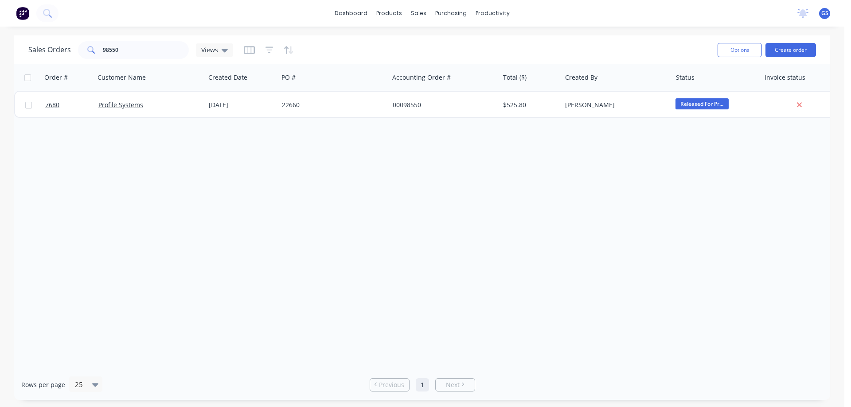 The width and height of the screenshot is (851, 407). Describe the element at coordinates (391, 385) in the screenshot. I see `span: Previous` at that location.